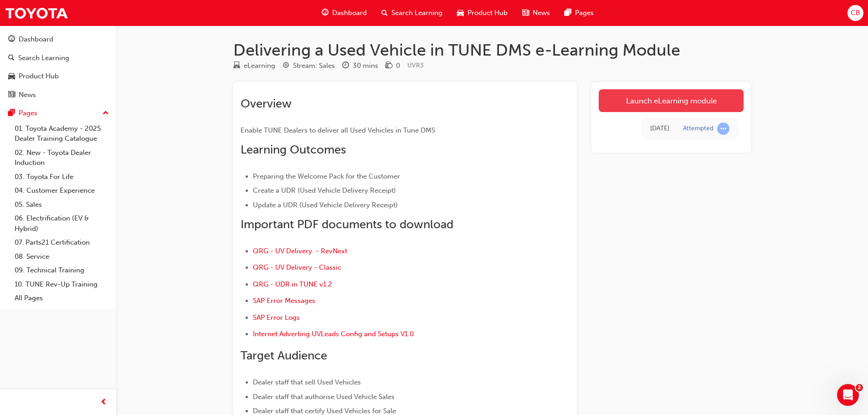 This screenshot has width=868, height=415. Describe the element at coordinates (58, 95) in the screenshot. I see `a: News` at that location.